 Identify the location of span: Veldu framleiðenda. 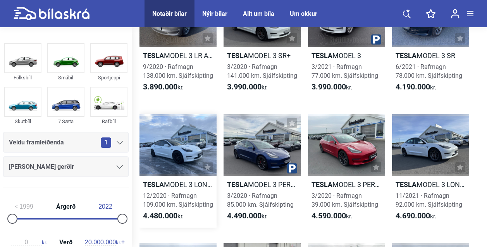
(36, 143).